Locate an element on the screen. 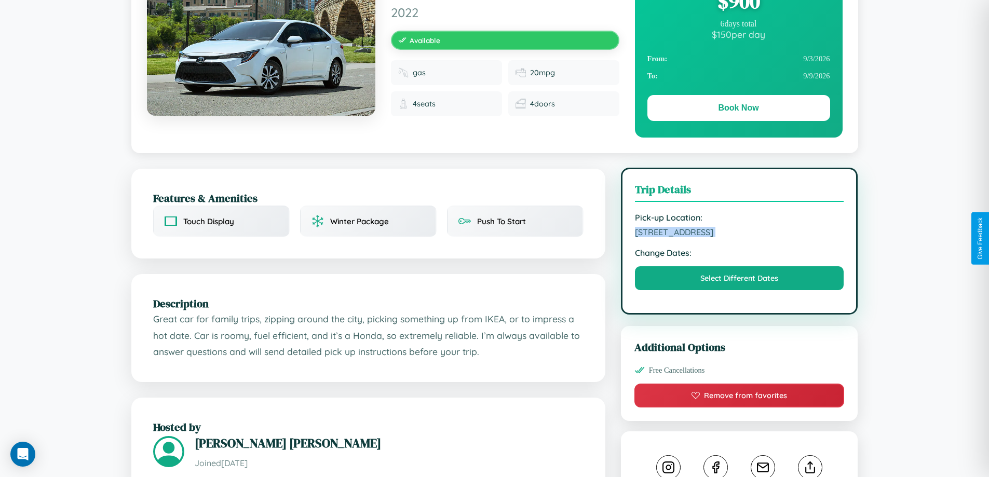 Image resolution: width=989 pixels, height=477 pixels. div: 9 / 9 / 2026 is located at coordinates (739, 76).